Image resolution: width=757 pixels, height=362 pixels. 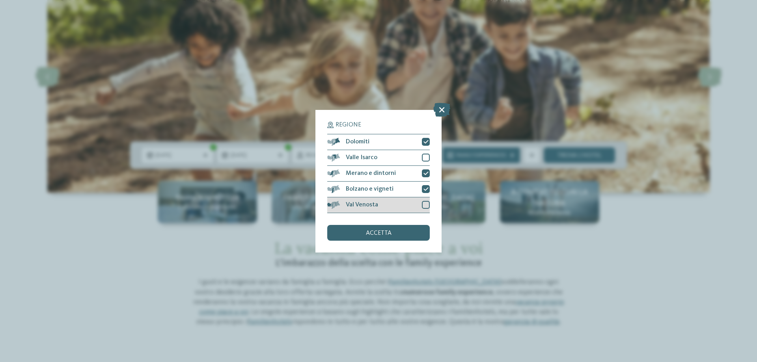 What do you see at coordinates (358, 142) in the screenshot?
I see `span: Dolomiti` at bounding box center [358, 142].